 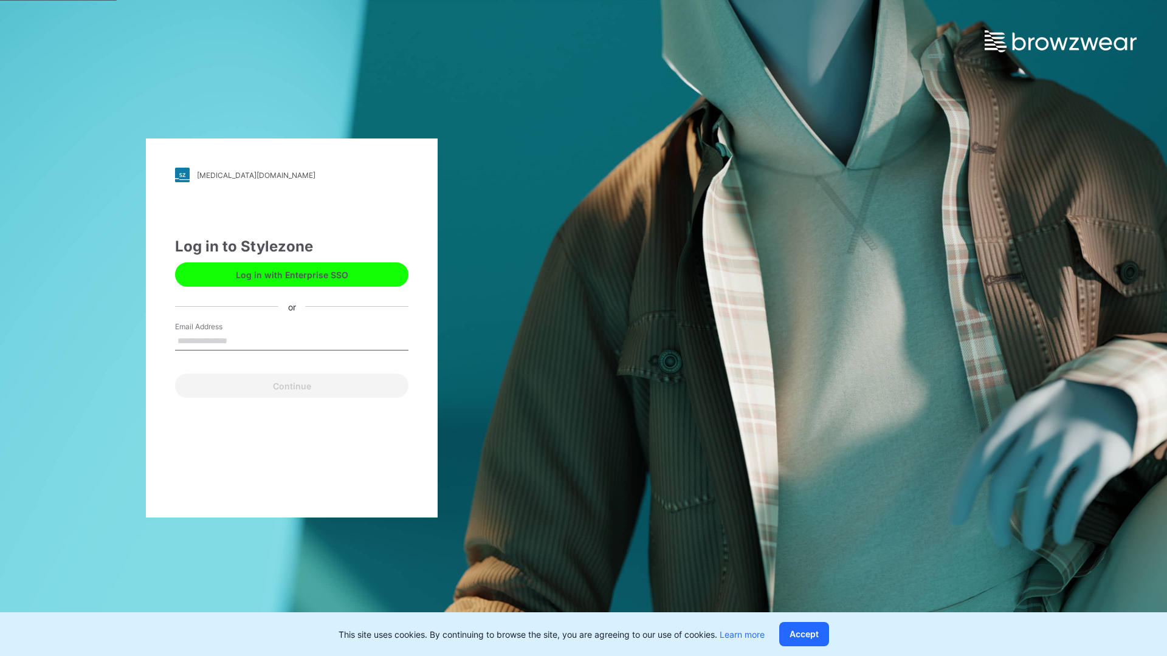 What do you see at coordinates (292, 275) in the screenshot?
I see `button: Log in with Enterprise SSO` at bounding box center [292, 275].